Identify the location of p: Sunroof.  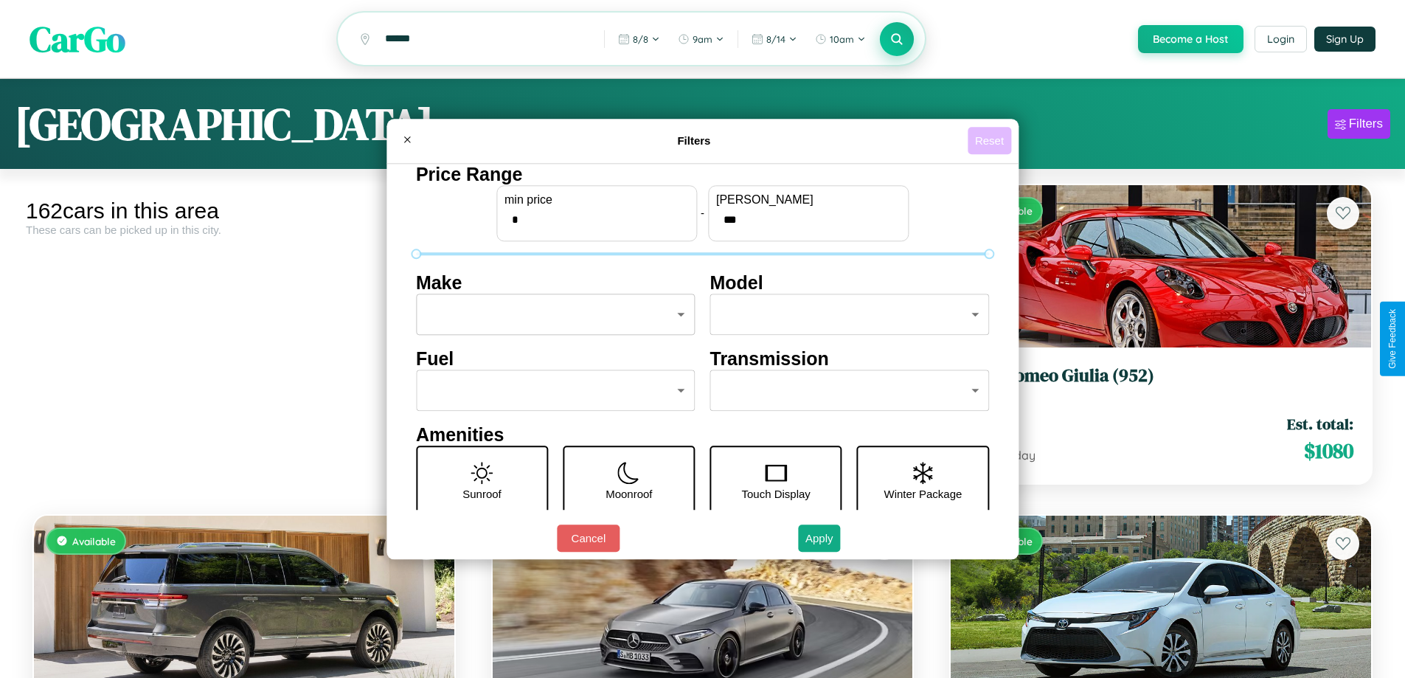
(482, 494).